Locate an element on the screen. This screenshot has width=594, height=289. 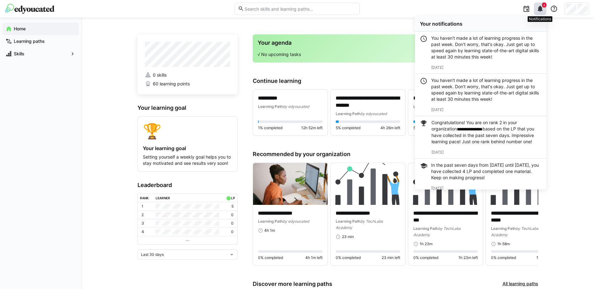
p: 4 is located at coordinates (143, 232).